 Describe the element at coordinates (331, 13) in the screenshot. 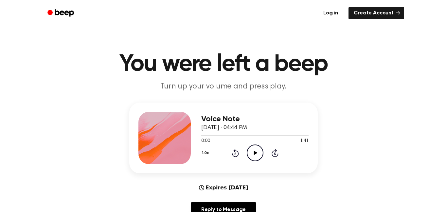

I see `a: Log in` at that location.